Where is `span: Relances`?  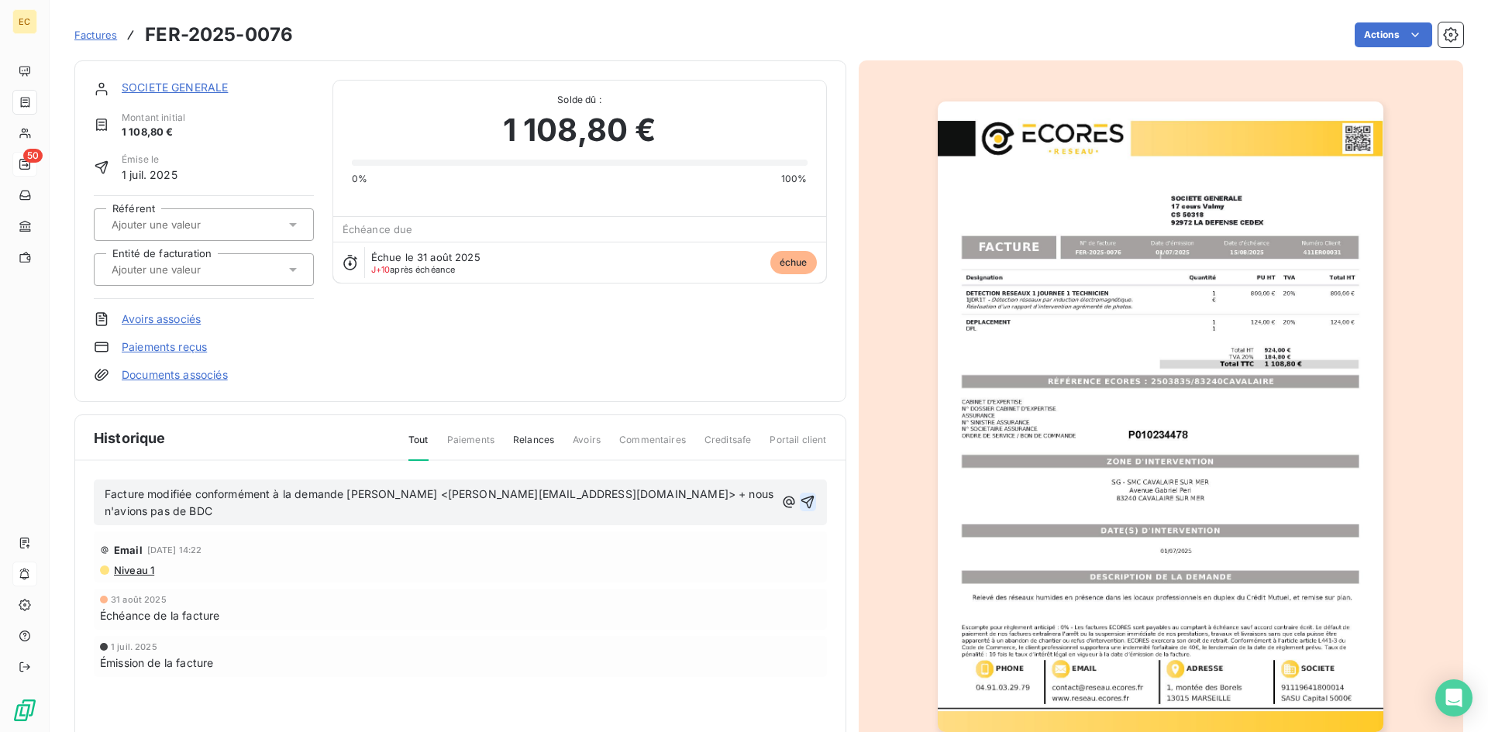 span: Relances is located at coordinates (533, 446).